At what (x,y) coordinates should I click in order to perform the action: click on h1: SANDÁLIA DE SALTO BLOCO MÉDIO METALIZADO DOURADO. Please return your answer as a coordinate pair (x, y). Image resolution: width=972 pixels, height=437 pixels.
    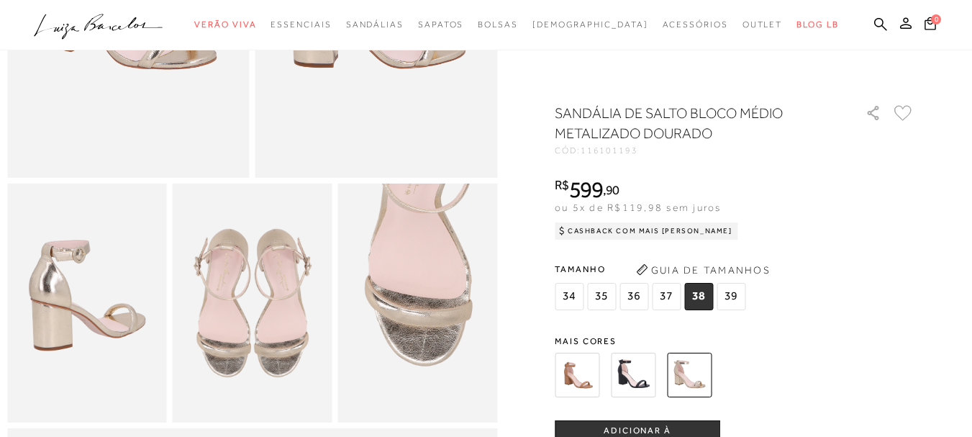
    Looking at the image, I should click on (689, 123).